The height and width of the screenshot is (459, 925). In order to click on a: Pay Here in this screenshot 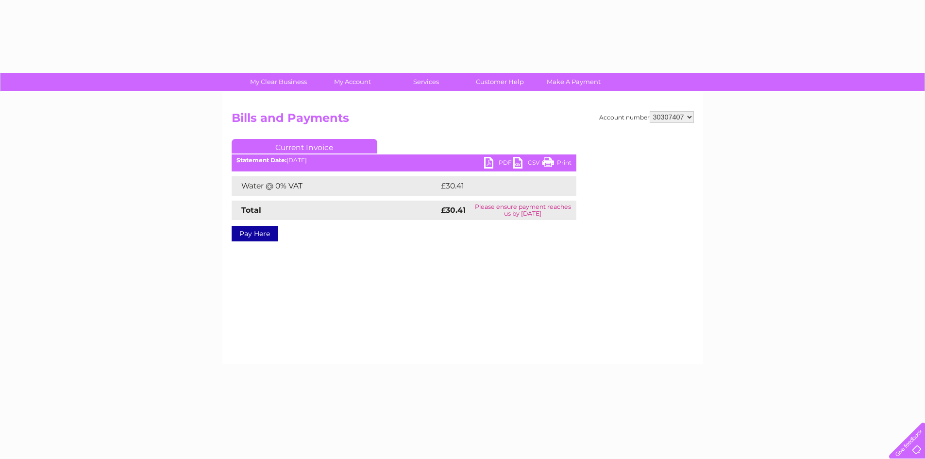, I will do `click(255, 234)`.